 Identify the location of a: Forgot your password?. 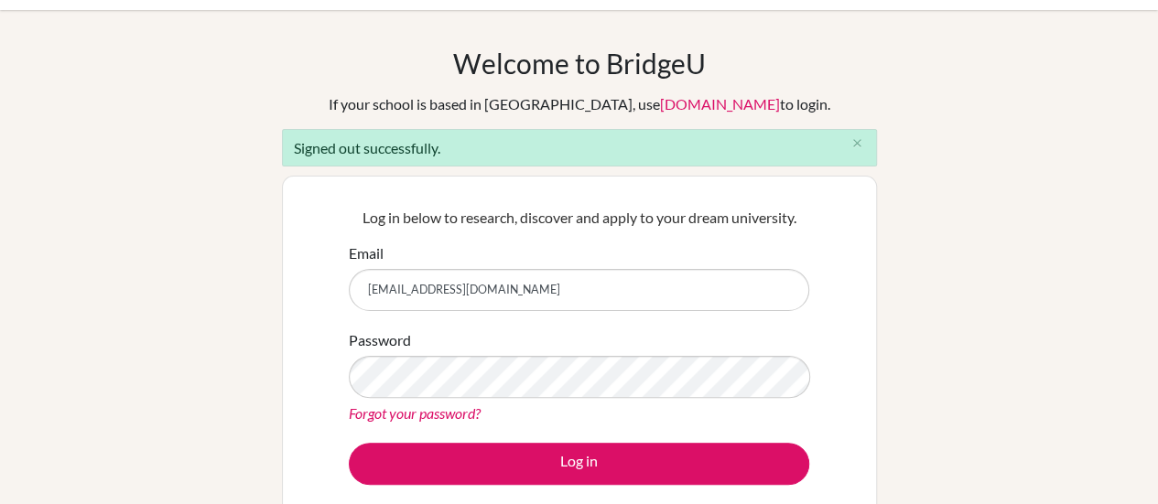
(415, 413).